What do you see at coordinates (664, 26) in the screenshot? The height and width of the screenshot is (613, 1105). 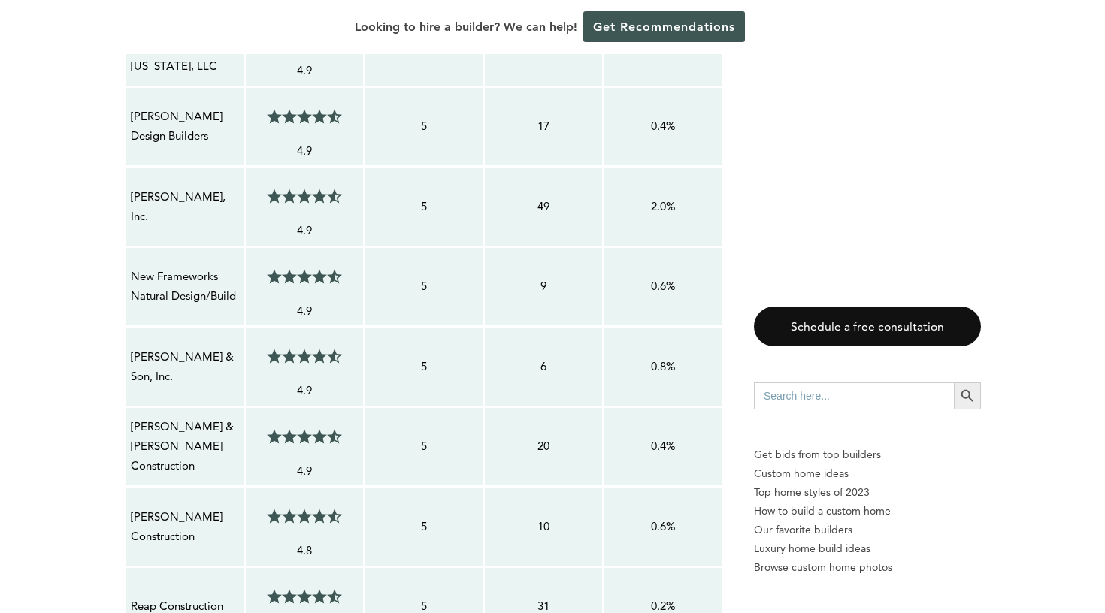 I see `a: Get Recommendations` at bounding box center [664, 26].